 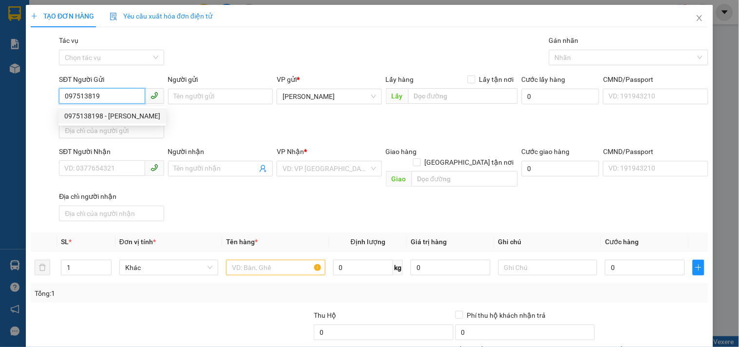 I want to click on span: TẠO ĐƠN HÀNG, so click(x=62, y=16).